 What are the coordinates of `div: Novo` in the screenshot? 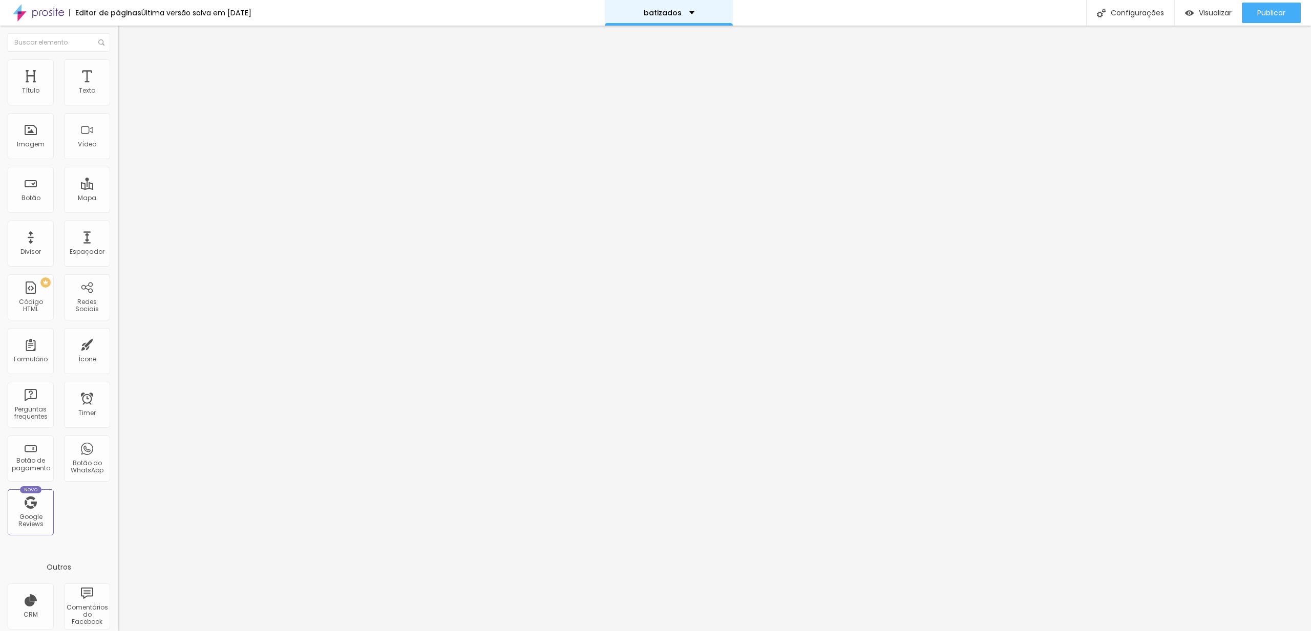 It's located at (31, 490).